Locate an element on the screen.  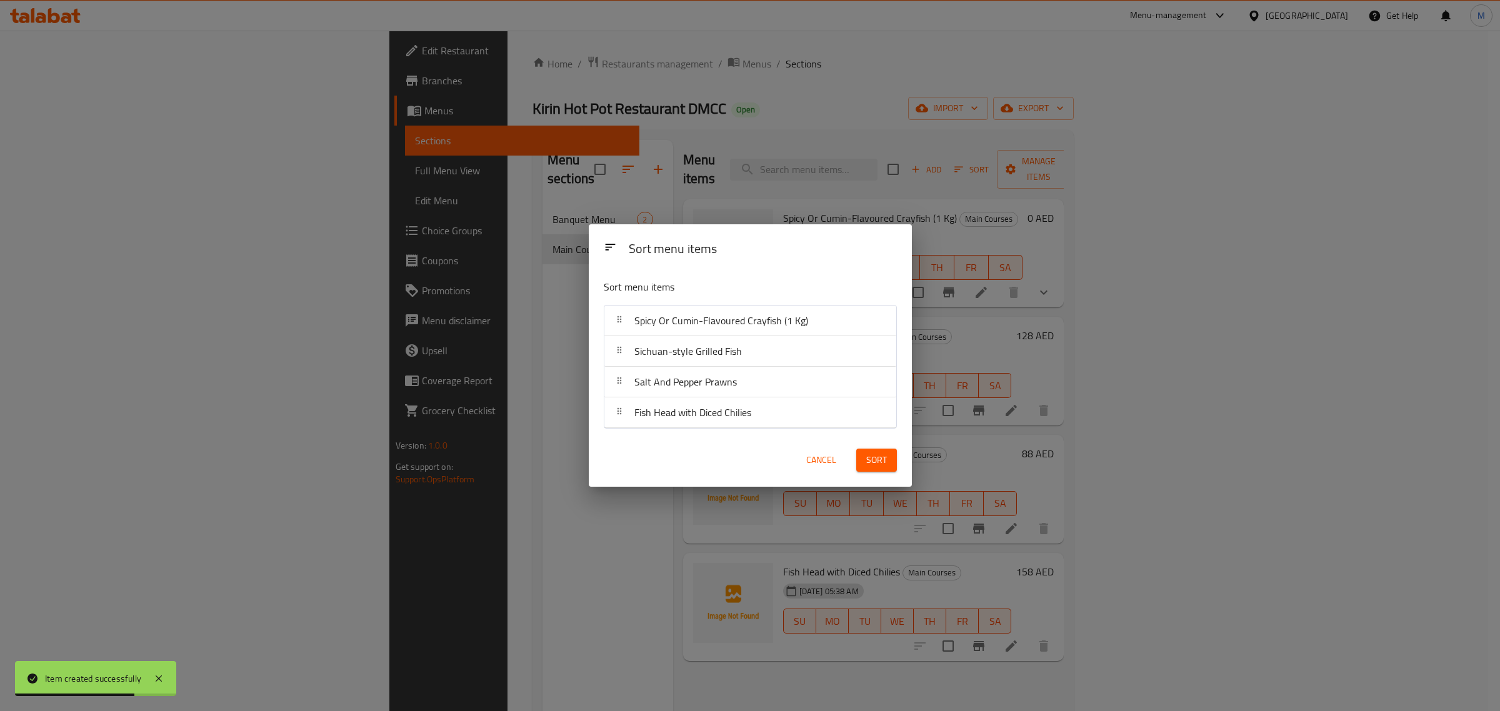
div: Sichuan-style Grilled Fish is located at coordinates (750, 351).